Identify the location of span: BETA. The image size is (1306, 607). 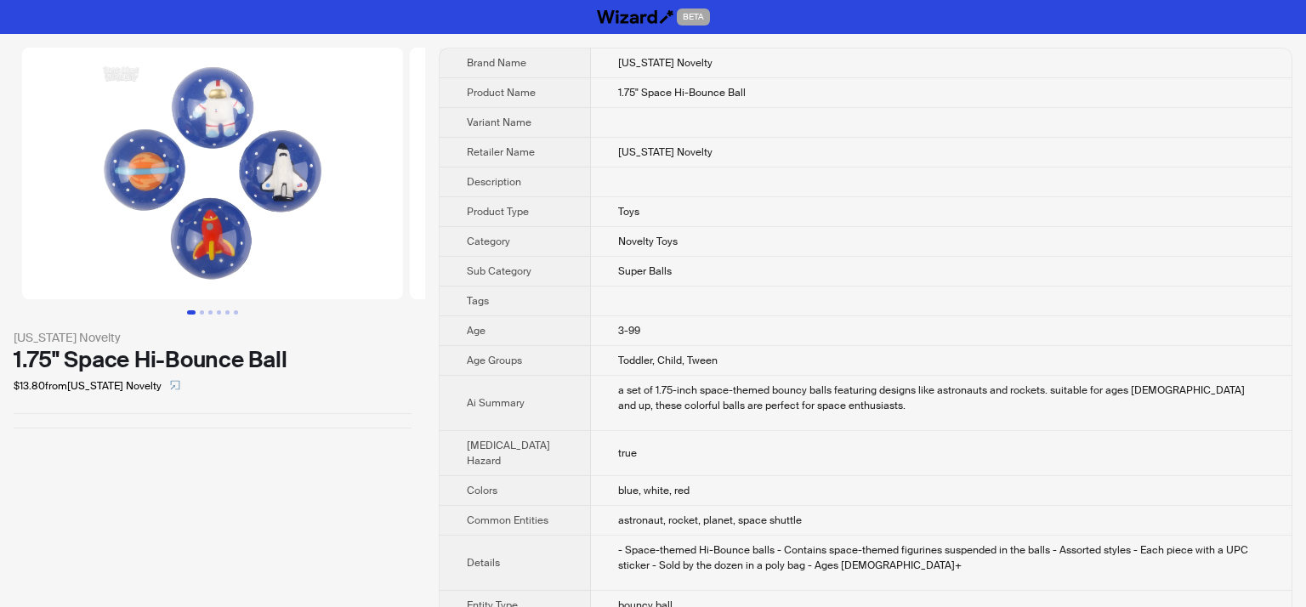
(693, 17).